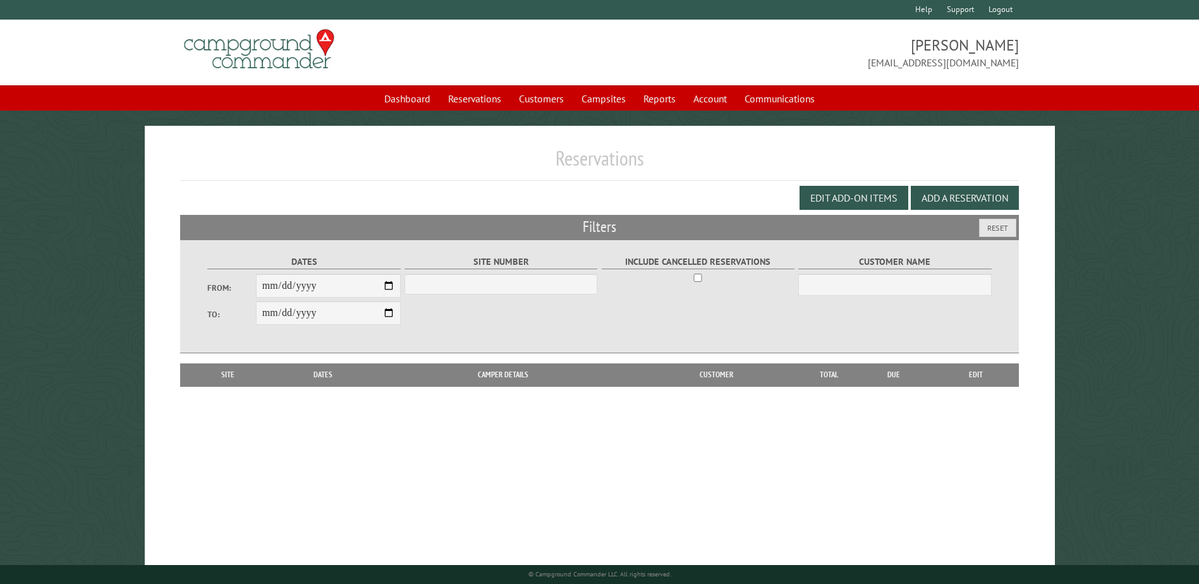  I want to click on a: Campsites, so click(603, 99).